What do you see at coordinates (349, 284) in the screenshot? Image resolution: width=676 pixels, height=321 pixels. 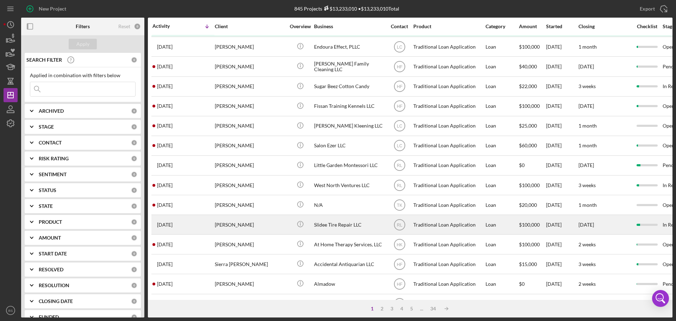 I see `div: Almadow` at bounding box center [349, 284].